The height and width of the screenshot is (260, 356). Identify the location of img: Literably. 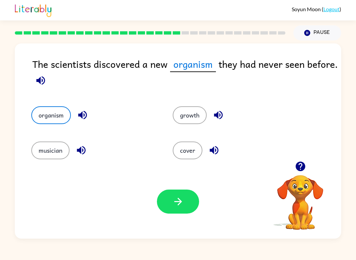
(33, 10).